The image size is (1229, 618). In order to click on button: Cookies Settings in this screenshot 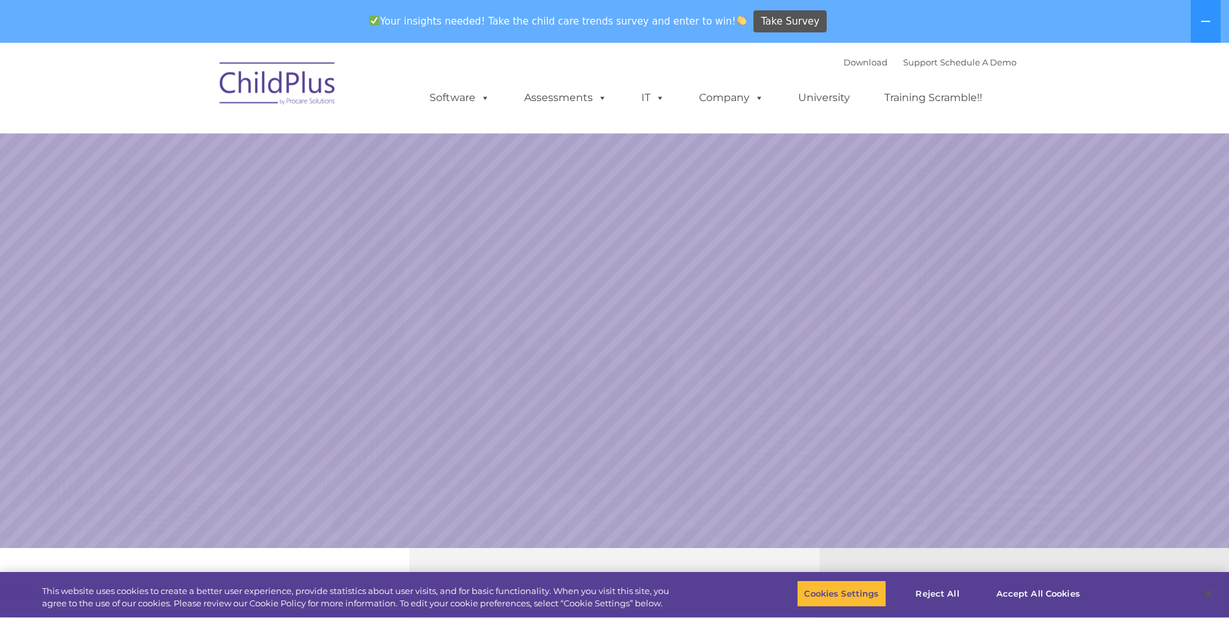, I will do `click(841, 594)`.